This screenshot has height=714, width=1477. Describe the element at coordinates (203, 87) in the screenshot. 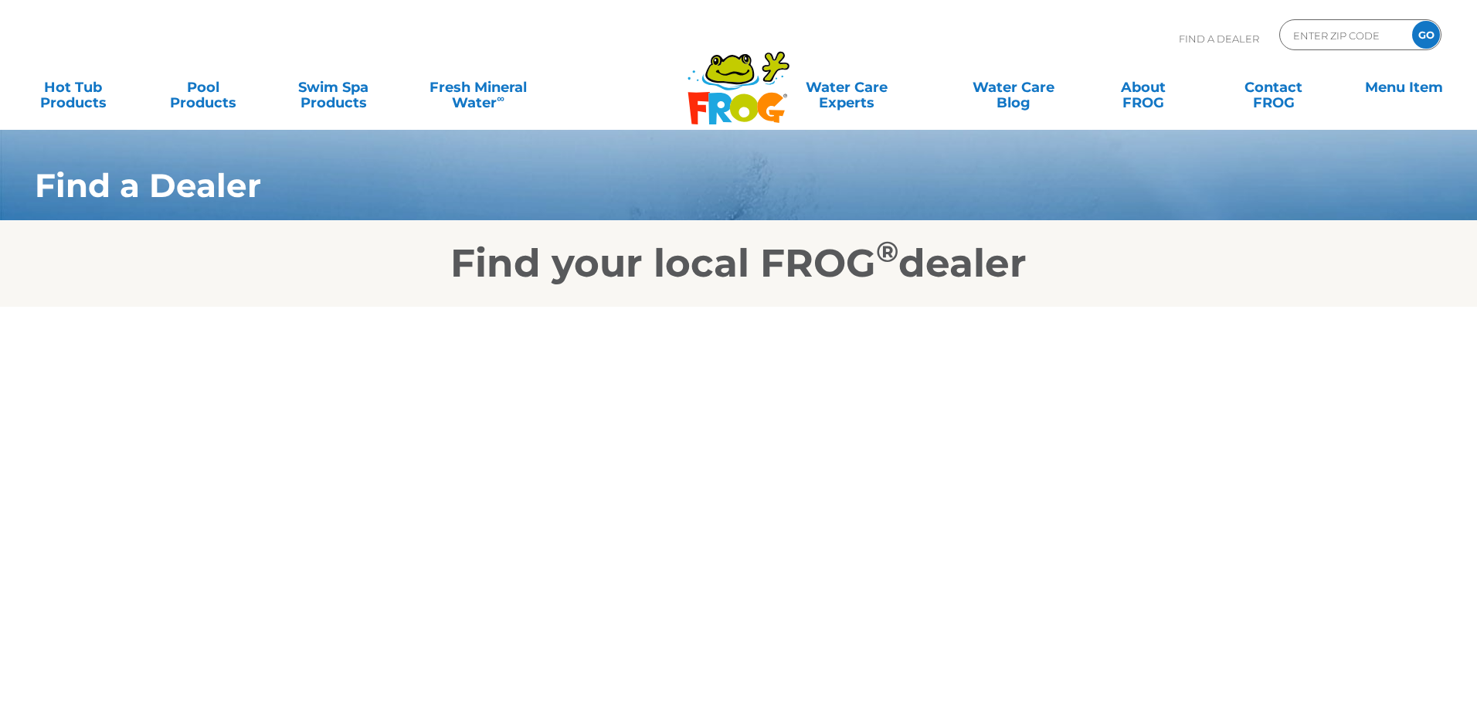

I see `a: PoolProducts` at that location.